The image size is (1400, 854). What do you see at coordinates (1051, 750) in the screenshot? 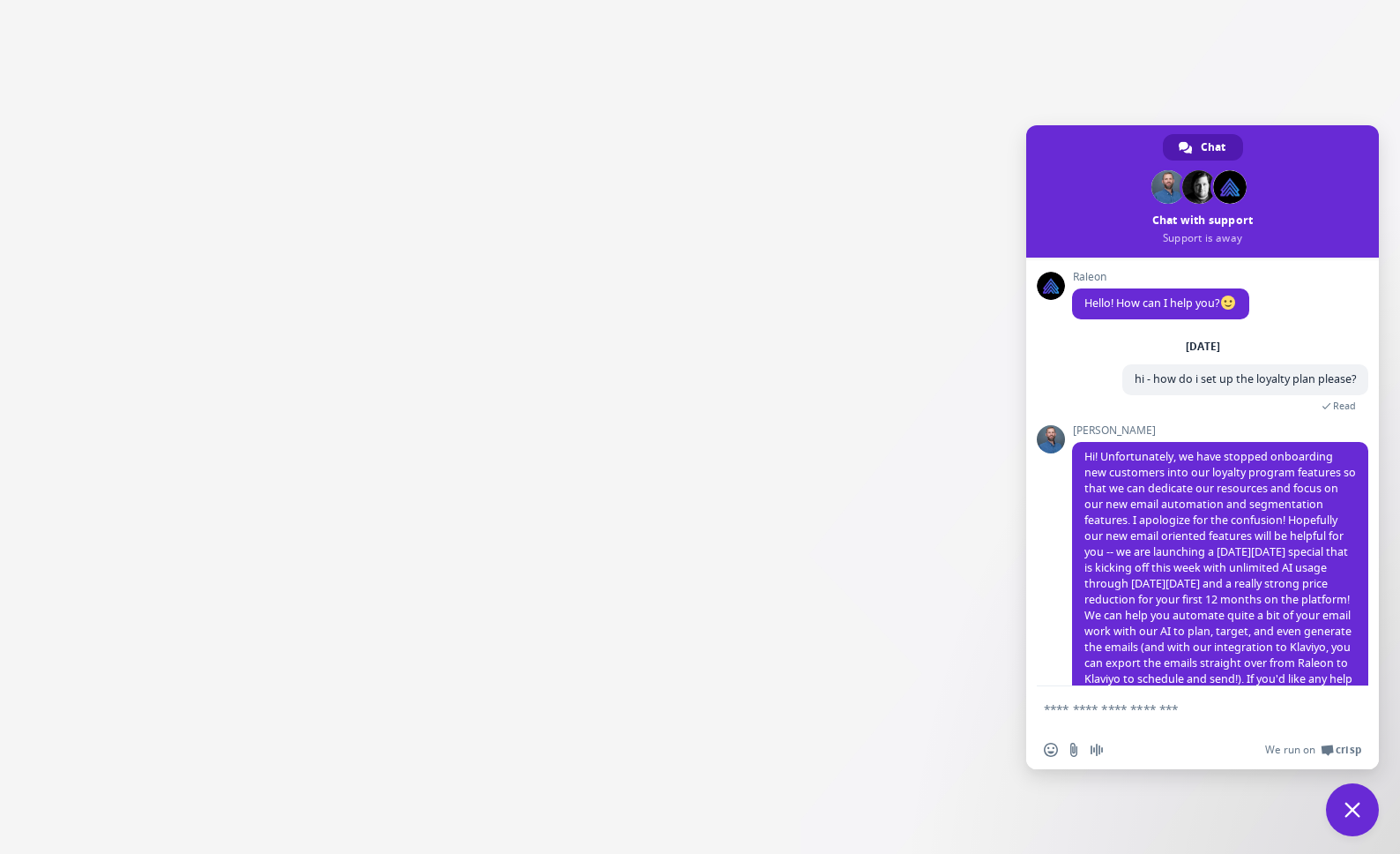
I see `span: Insert an emoji` at bounding box center [1051, 750].